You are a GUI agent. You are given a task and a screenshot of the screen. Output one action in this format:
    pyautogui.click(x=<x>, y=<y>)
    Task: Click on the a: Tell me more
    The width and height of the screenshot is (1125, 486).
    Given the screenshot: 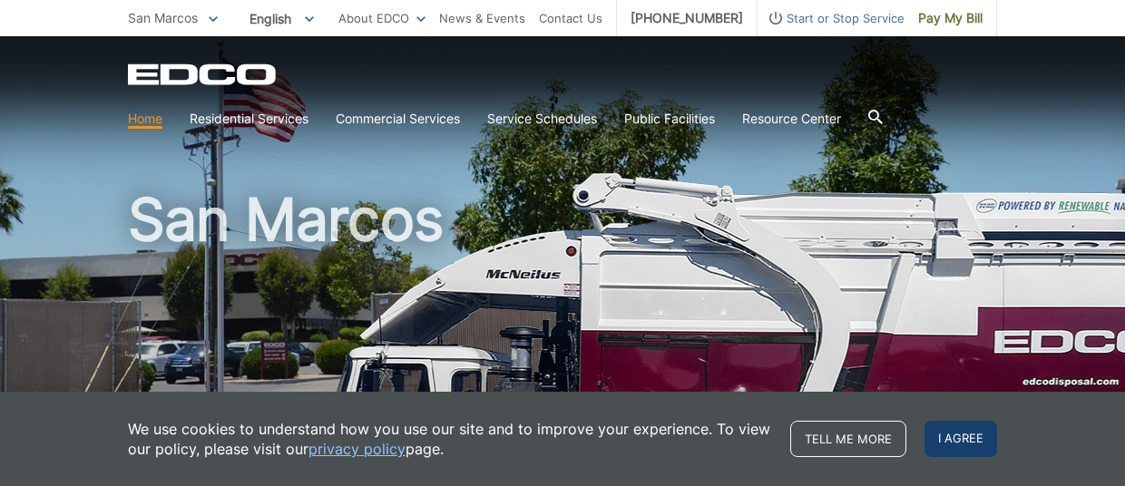 What is the action you would take?
    pyautogui.click(x=849, y=439)
    